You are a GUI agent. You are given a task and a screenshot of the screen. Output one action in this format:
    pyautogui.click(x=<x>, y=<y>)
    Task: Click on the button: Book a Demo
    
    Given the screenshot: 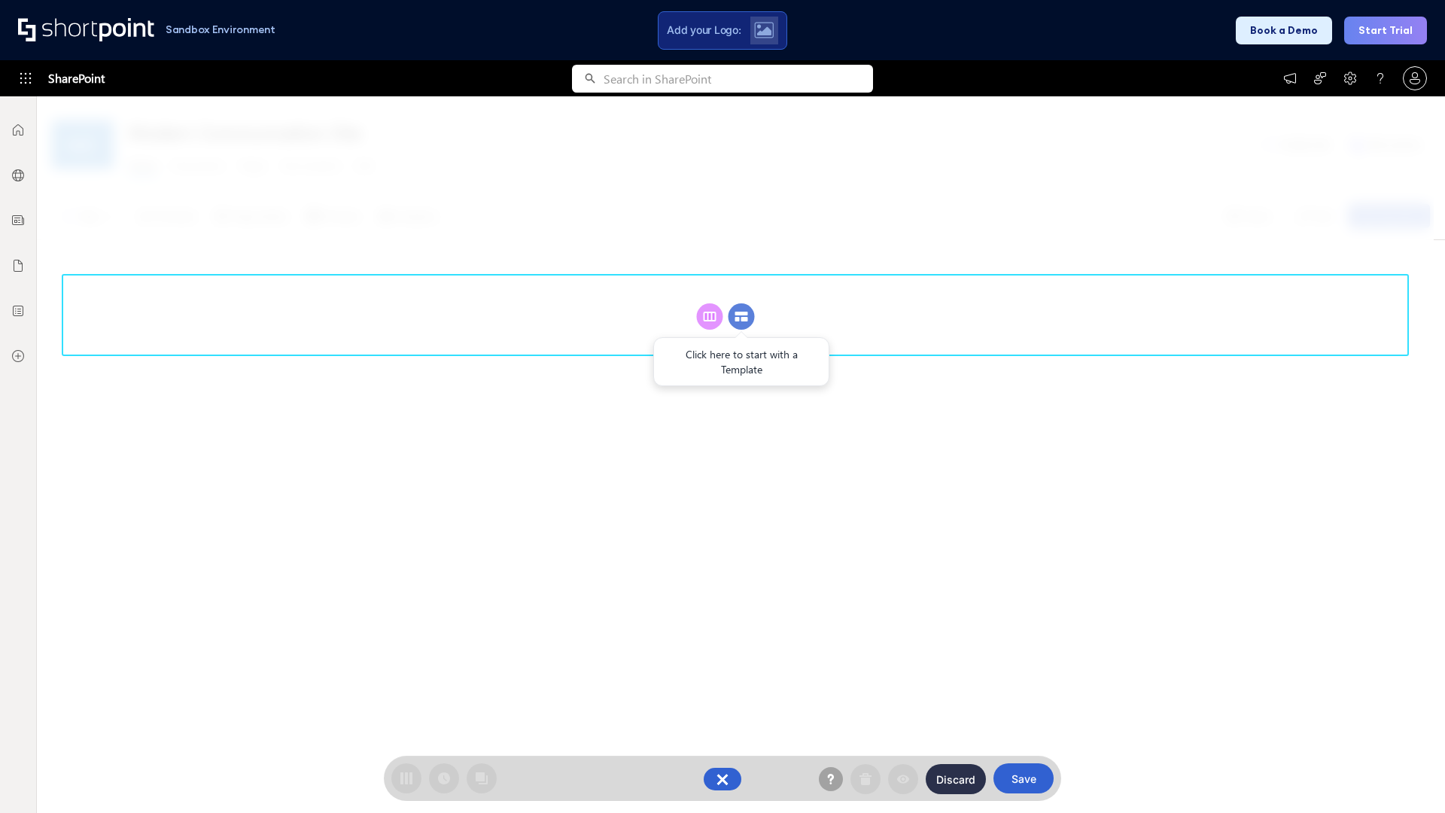 What is the action you would take?
    pyautogui.click(x=1284, y=30)
    